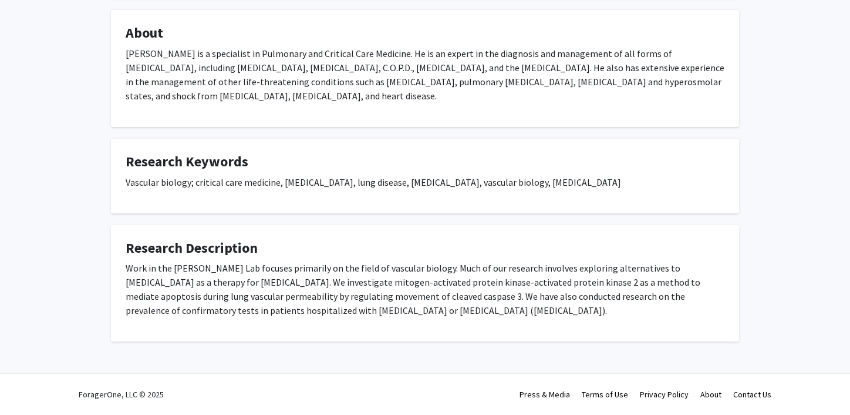  I want to click on a: Contact Us, so click(752, 394).